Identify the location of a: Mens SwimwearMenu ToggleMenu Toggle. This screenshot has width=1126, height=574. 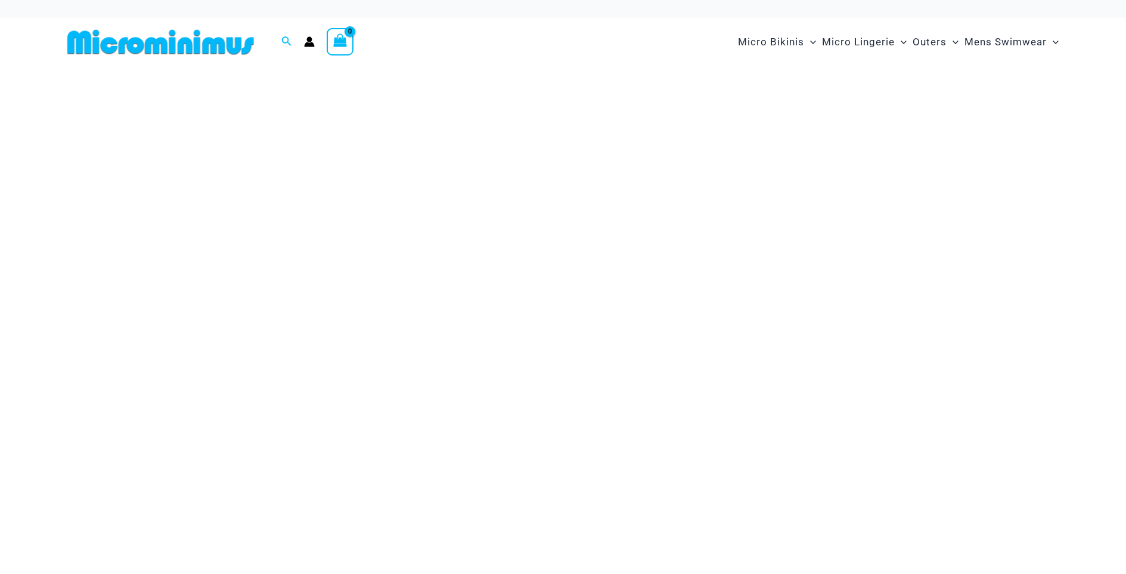
(1012, 42).